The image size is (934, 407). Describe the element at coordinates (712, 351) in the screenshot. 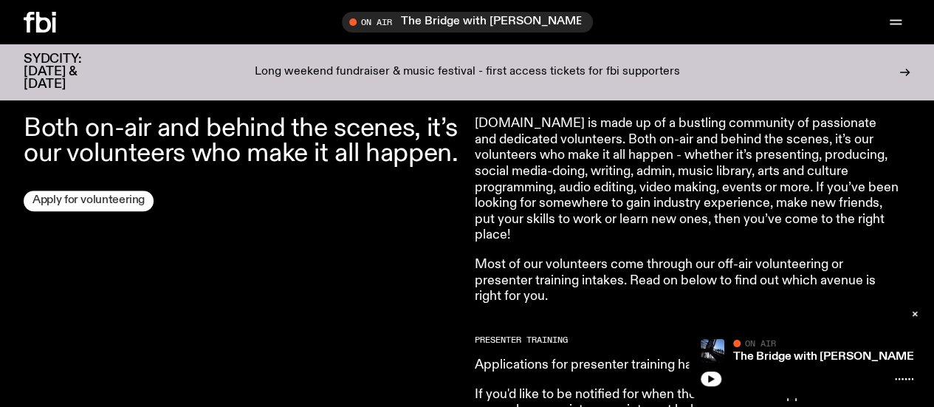

I see `img: People climb Sydney's Harbour Bridge` at that location.